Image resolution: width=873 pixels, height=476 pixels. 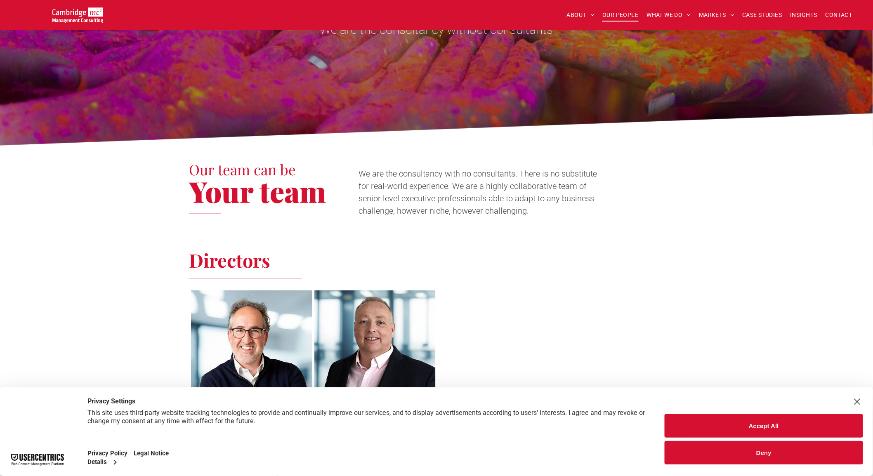 I want to click on a: WHAT WE DO, so click(x=669, y=15).